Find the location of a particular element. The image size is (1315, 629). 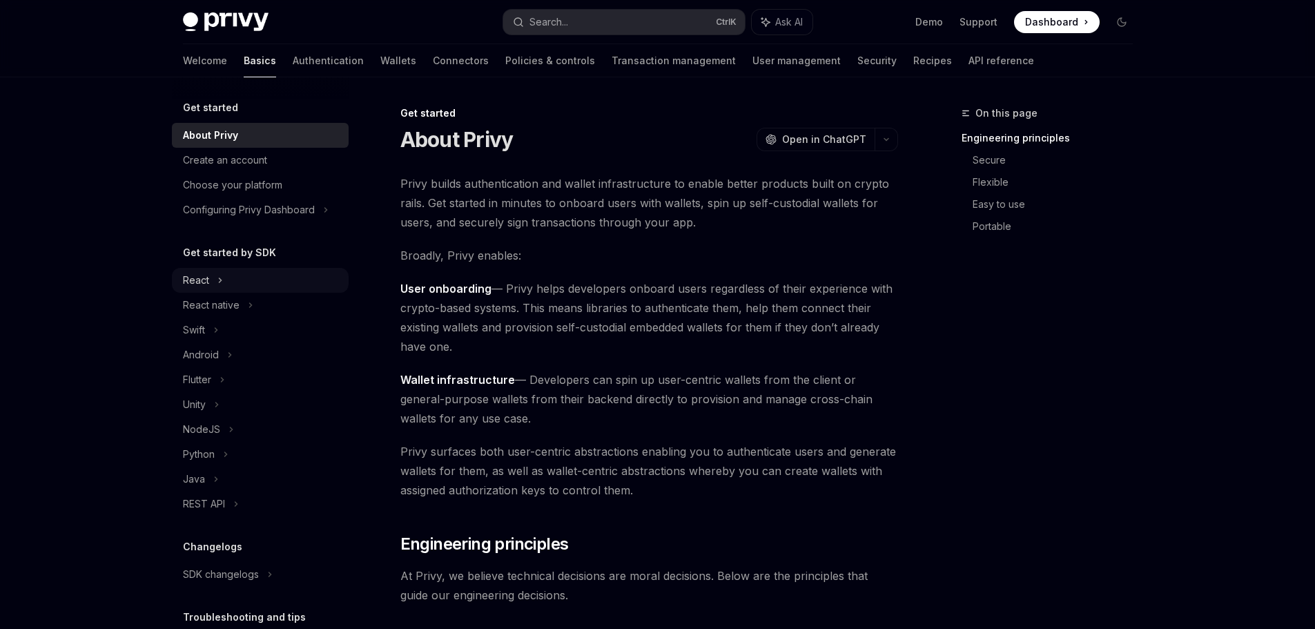

div: About Privy is located at coordinates (211, 135).